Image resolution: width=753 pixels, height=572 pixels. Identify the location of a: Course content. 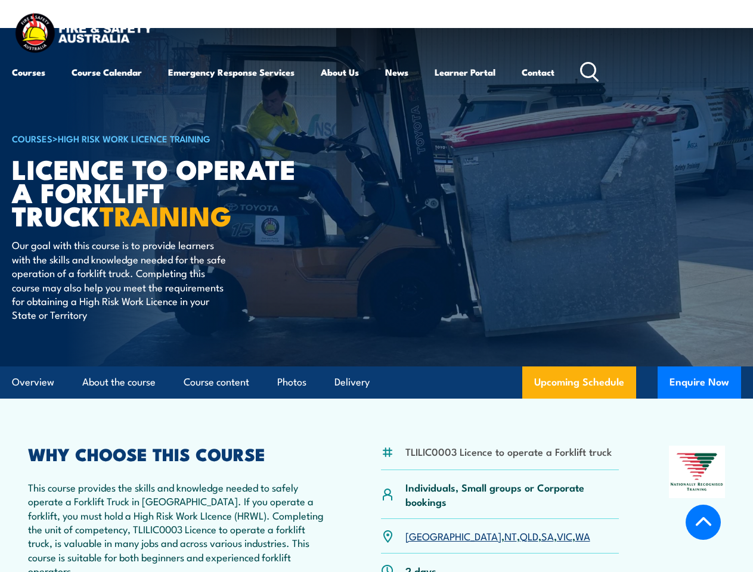
(216, 382).